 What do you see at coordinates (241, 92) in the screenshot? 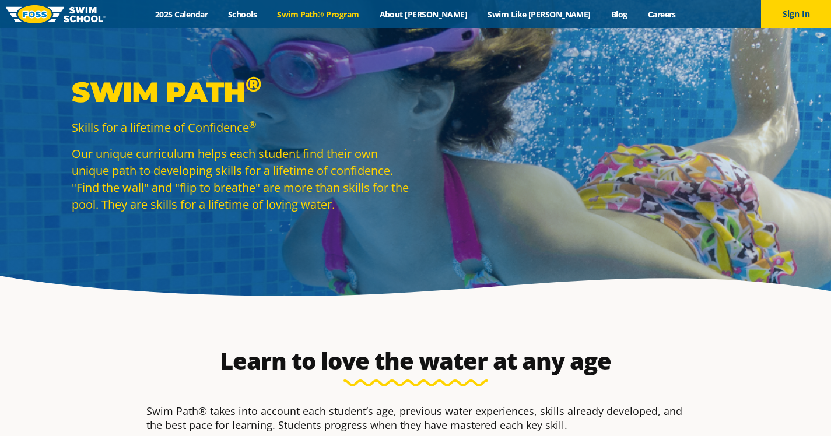
I see `p: Swim Path` at bounding box center [241, 92].